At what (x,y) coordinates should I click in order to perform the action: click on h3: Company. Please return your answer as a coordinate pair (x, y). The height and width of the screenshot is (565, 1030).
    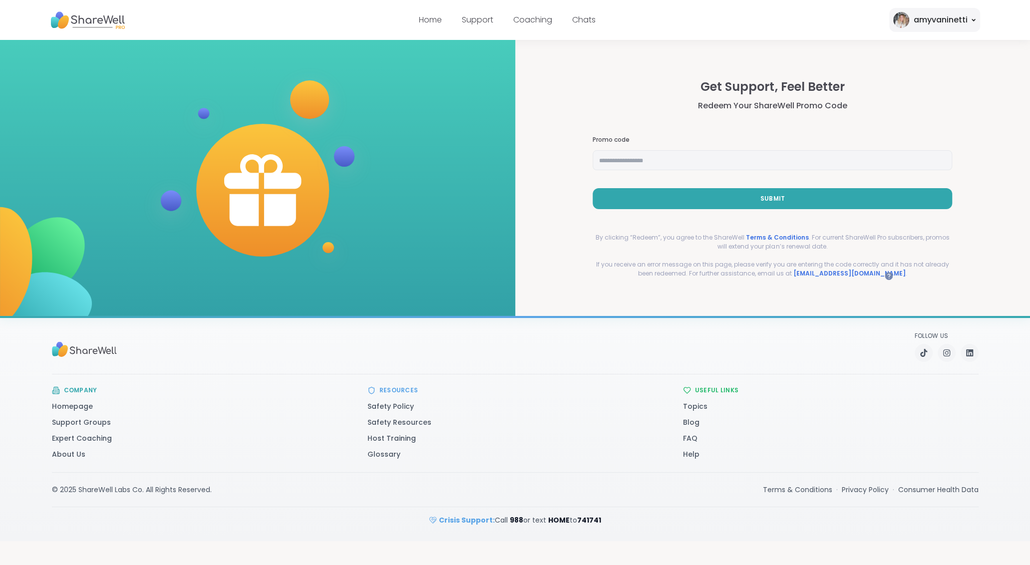
    Looking at the image, I should click on (80, 390).